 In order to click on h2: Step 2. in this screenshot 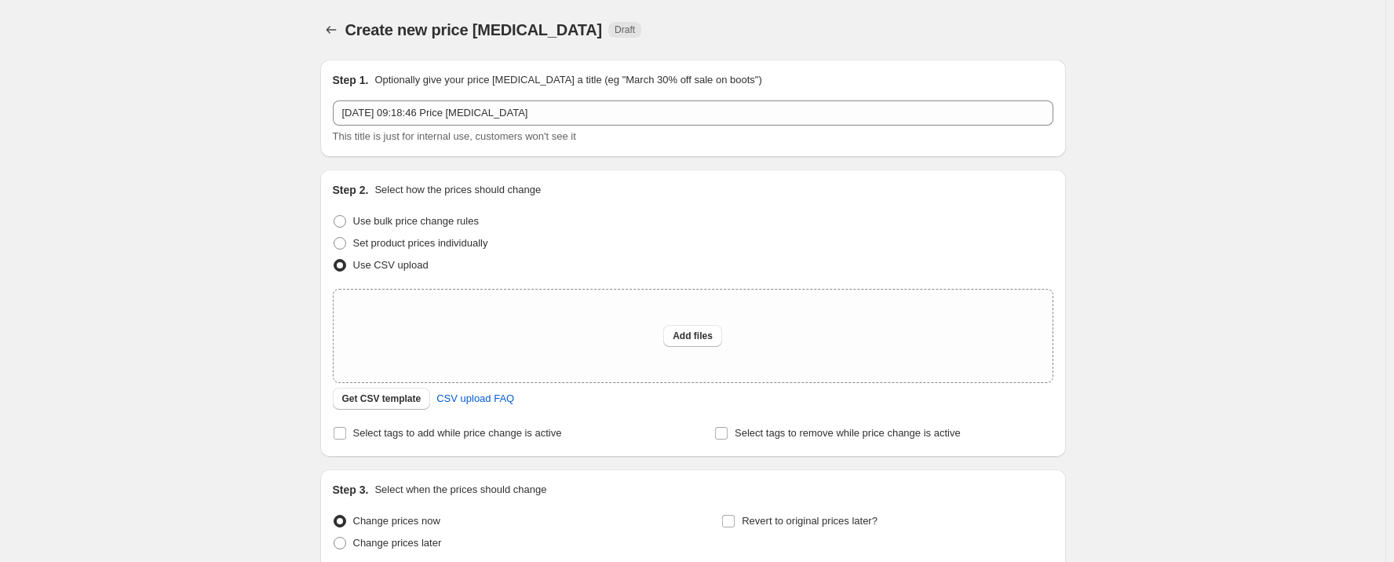, I will do `click(351, 190)`.